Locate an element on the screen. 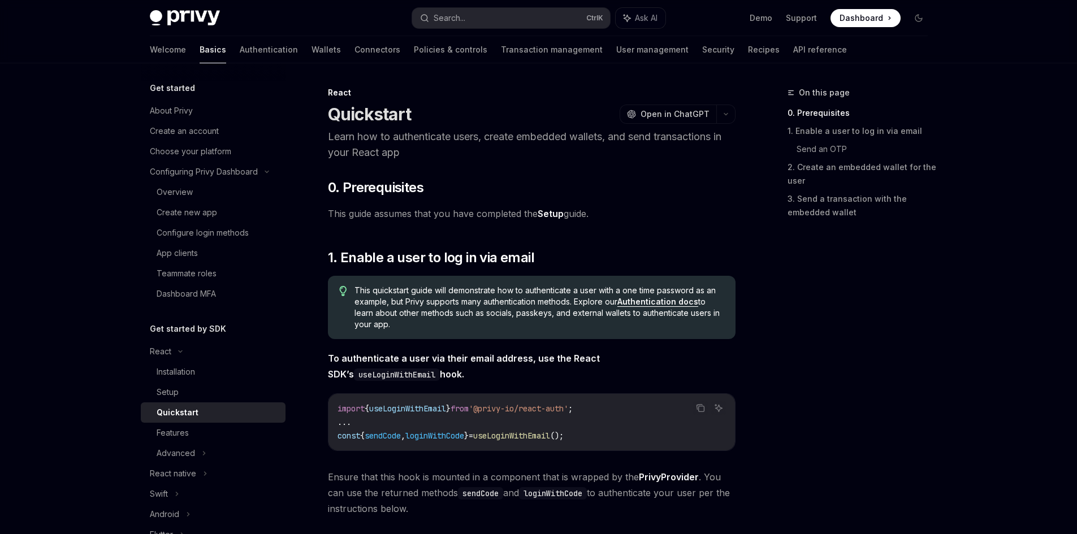  div: Dashboard MFA is located at coordinates (186, 294).